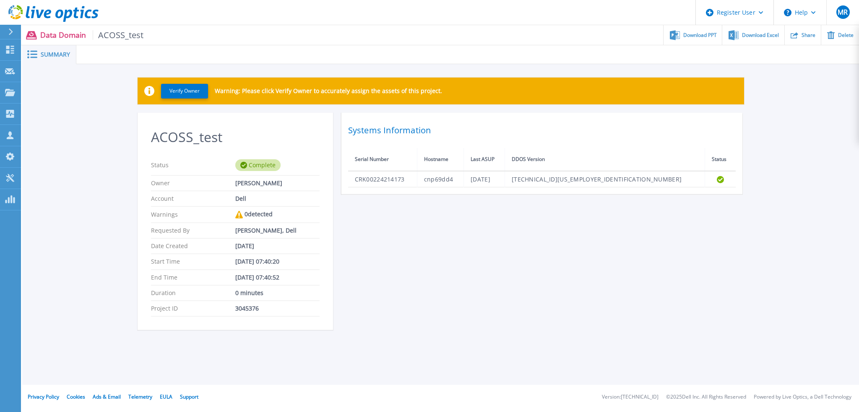 The height and width of the screenshot is (412, 859). I want to click on a: Ads & Email, so click(107, 397).